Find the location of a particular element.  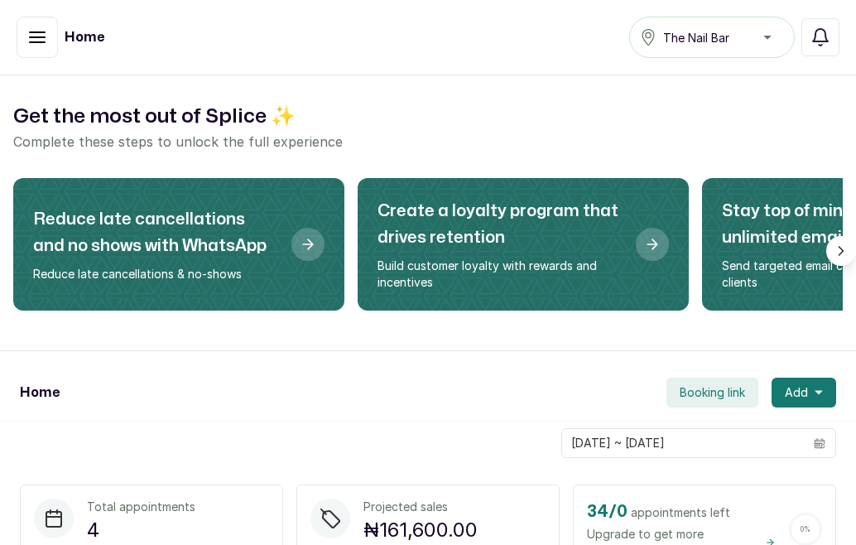

input: Select date is located at coordinates (683, 443).